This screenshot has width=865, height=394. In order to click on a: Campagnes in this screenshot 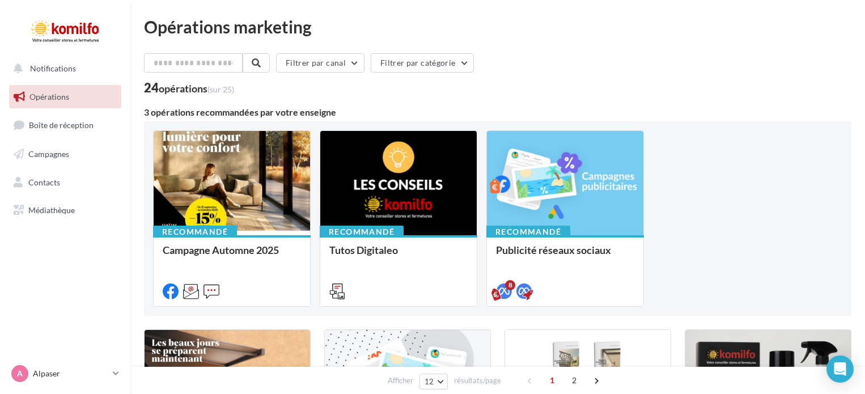, I will do `click(65, 154)`.